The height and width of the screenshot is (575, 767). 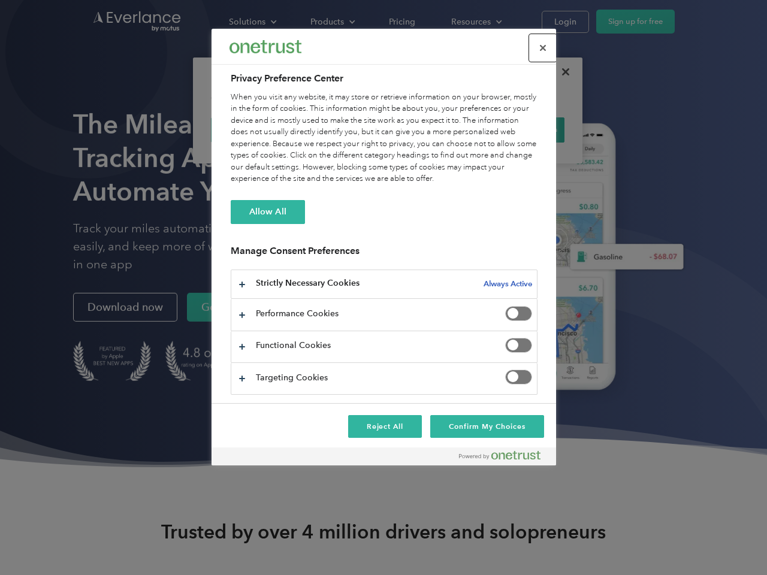 What do you see at coordinates (384, 78) in the screenshot?
I see `h2: Privacy Preference Center` at bounding box center [384, 78].